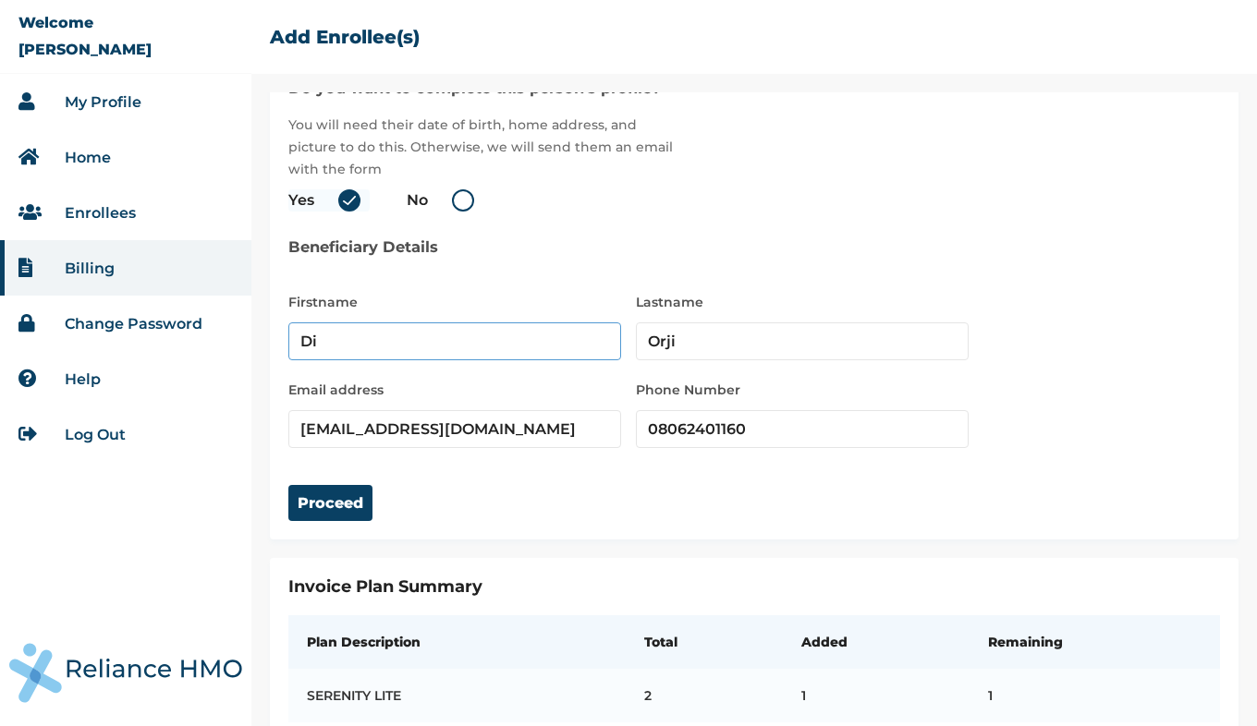  Describe the element at coordinates (457, 696) in the screenshot. I see `td: SERENITY LITE` at that location.